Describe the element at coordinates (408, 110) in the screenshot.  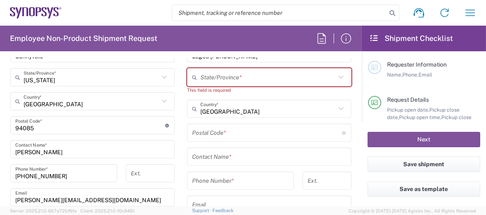
I see `span: Pickup open date,` at that location.